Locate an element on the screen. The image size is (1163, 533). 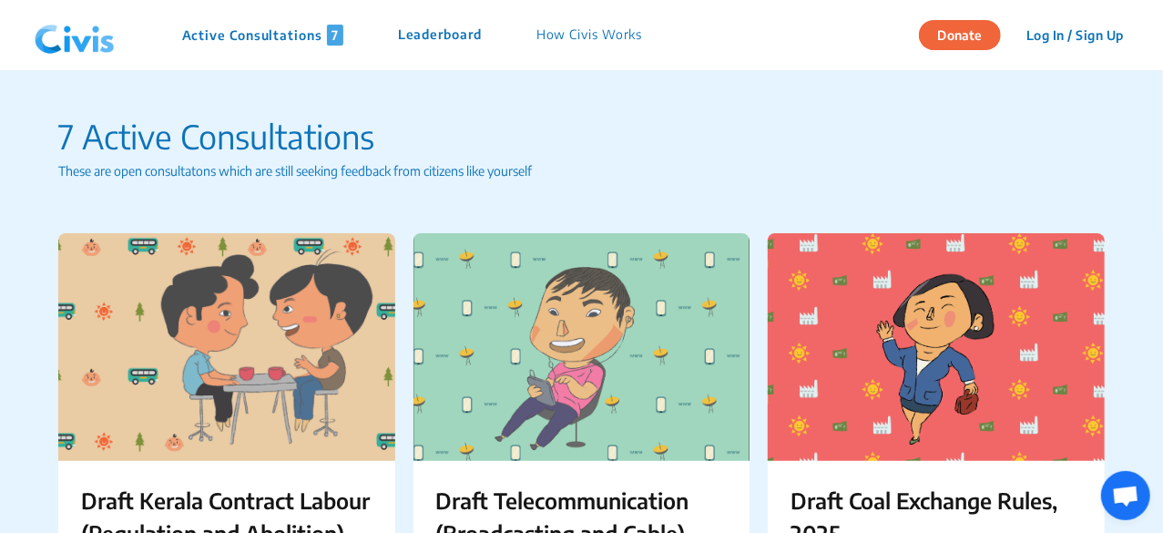
img: navlogo.png is located at coordinates (75, 36).